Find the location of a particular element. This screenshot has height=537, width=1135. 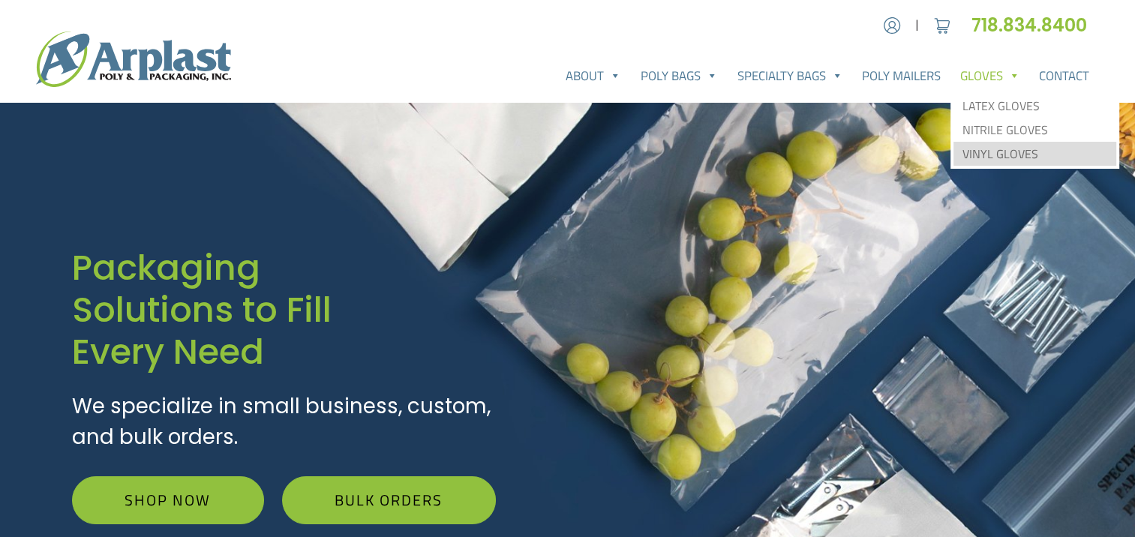

a: Bulk Orders is located at coordinates (389, 500).